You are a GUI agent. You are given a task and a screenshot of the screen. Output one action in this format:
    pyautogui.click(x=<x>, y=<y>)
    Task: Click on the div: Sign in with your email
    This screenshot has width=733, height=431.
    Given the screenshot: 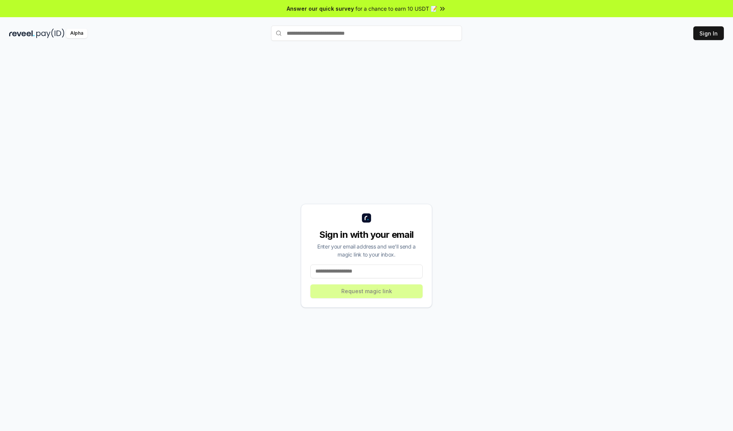 What is the action you would take?
    pyautogui.click(x=367, y=235)
    